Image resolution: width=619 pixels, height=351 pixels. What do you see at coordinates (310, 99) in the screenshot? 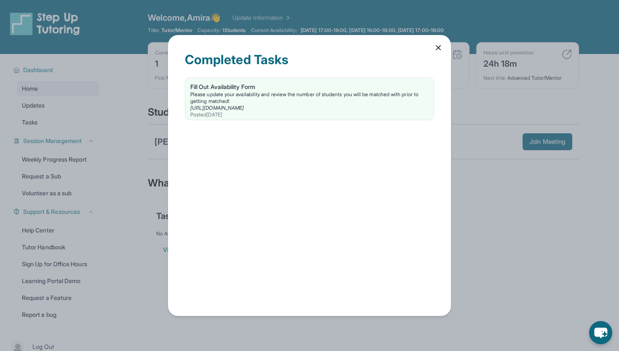
I see `a: Fill Out Availability FormPlease update your availability and review the number of students you w...` at bounding box center [310, 99].